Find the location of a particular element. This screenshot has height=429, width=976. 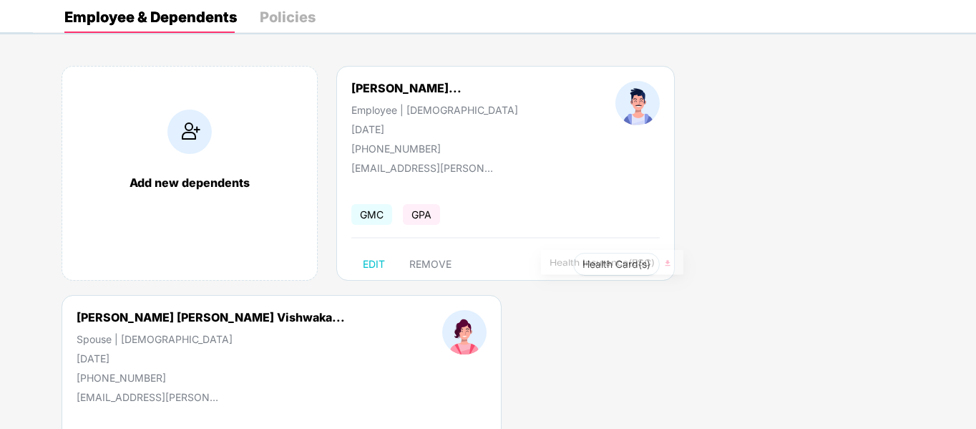

button: EDIT is located at coordinates (373, 264).